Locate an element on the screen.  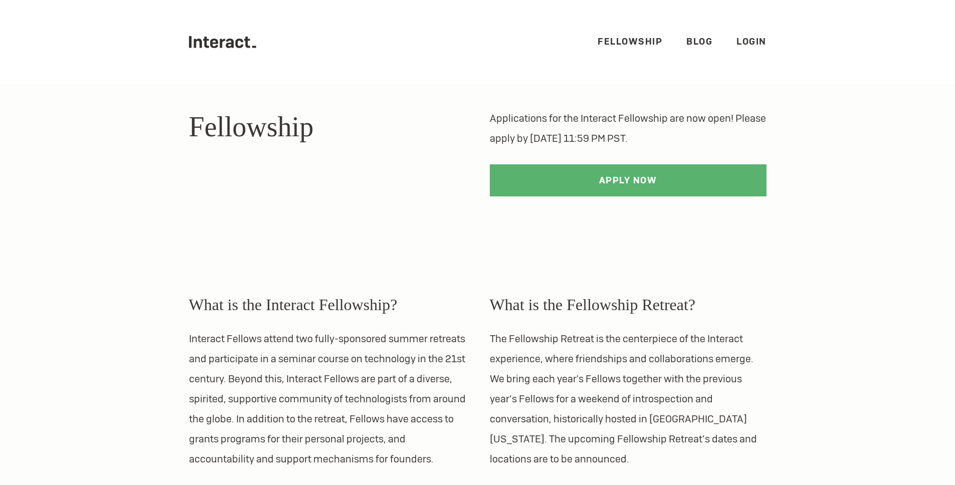
h1: Fellowship is located at coordinates (327, 127).